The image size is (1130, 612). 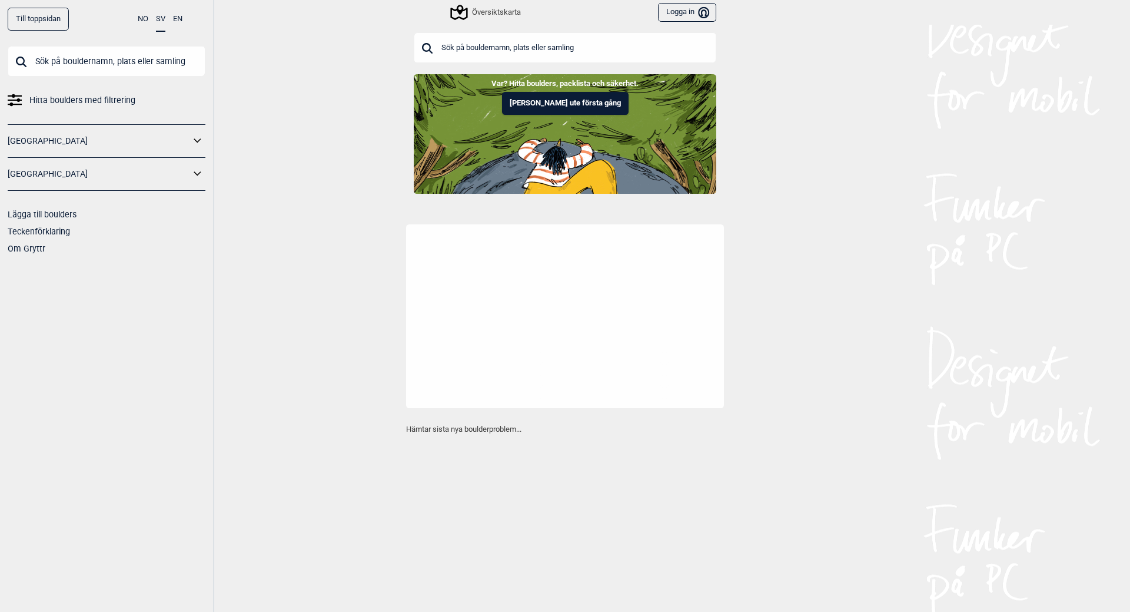 I want to click on button: Logga in, so click(x=687, y=12).